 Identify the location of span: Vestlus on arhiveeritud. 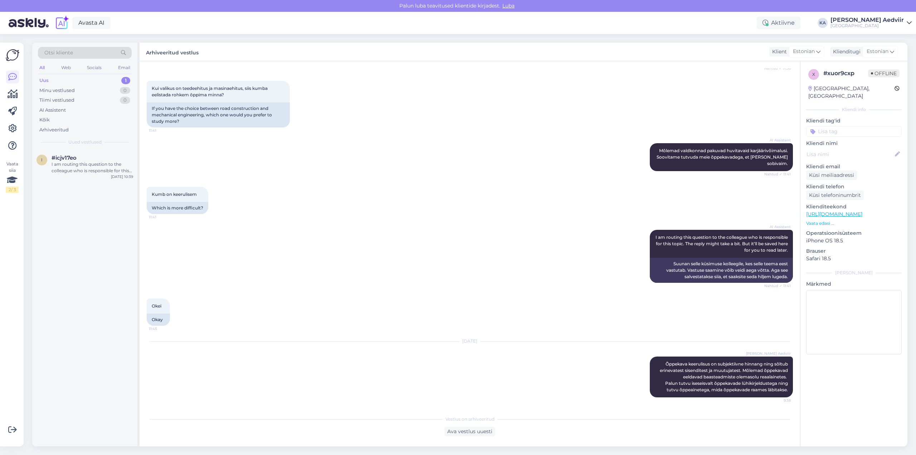
(470, 419).